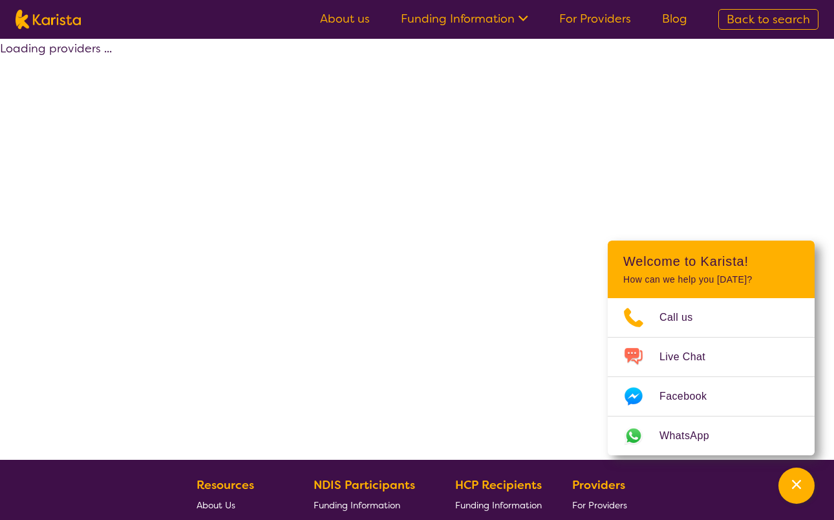 The width and height of the screenshot is (834, 520). I want to click on b: Resources, so click(225, 485).